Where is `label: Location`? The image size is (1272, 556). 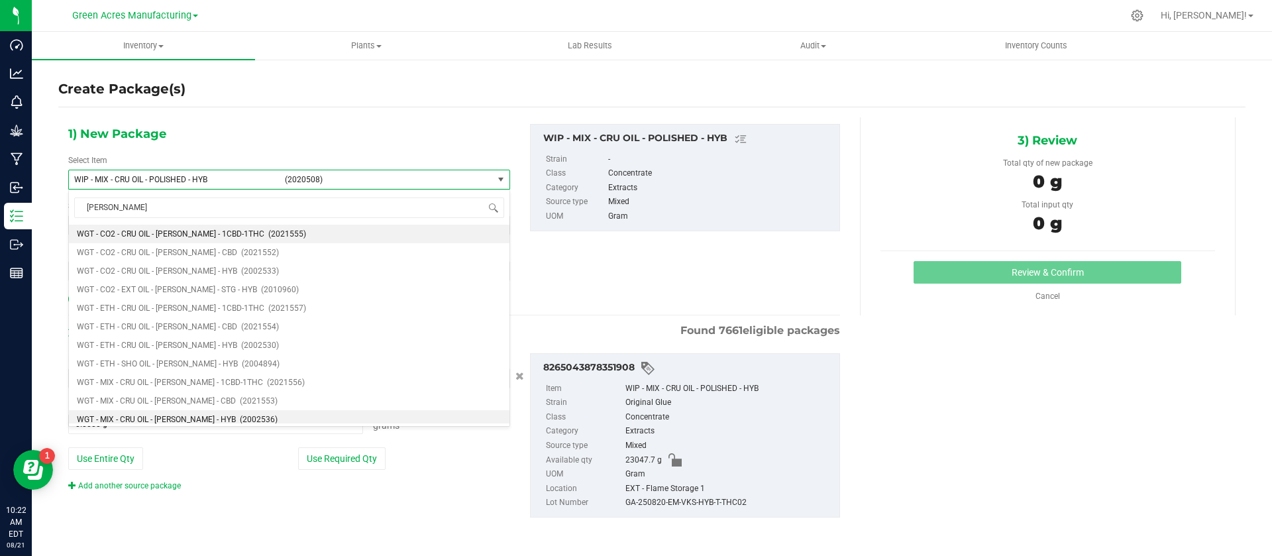 label: Location is located at coordinates (584, 489).